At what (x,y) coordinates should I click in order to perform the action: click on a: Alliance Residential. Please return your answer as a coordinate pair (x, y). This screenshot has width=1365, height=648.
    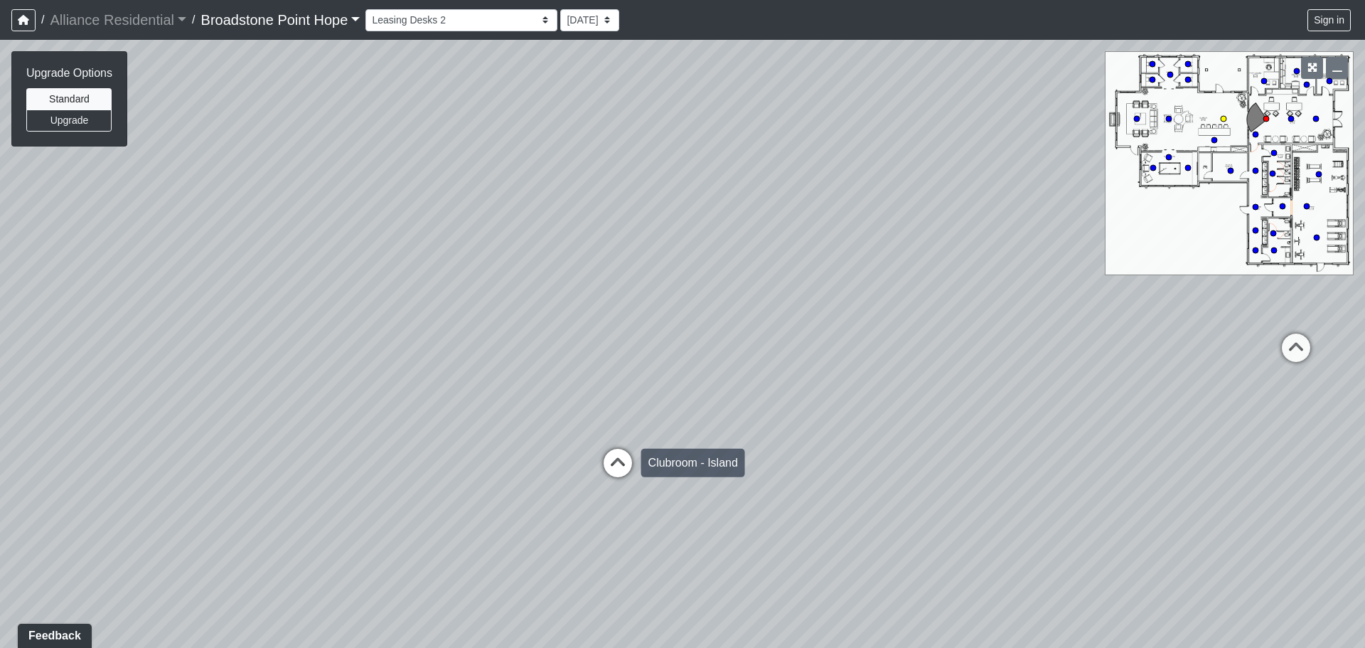
    Looking at the image, I should click on (118, 20).